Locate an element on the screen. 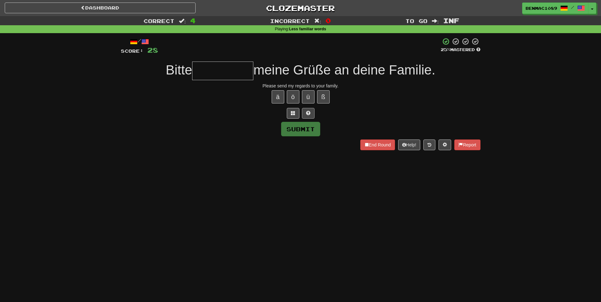 The width and height of the screenshot is (601, 302). a: benmac1089 / is located at coordinates (555, 8).